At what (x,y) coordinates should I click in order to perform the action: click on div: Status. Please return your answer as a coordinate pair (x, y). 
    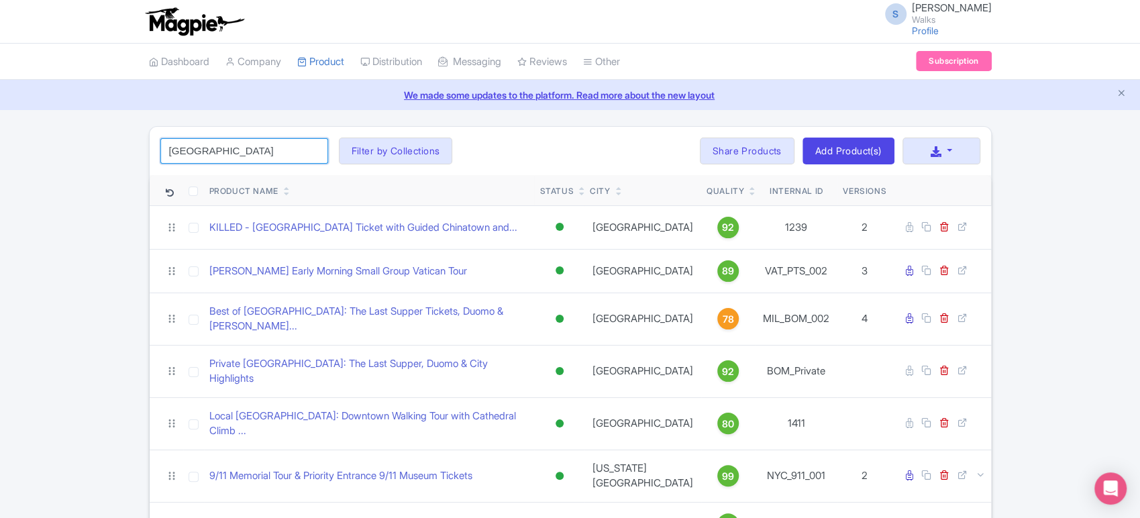
    Looking at the image, I should click on (556, 191).